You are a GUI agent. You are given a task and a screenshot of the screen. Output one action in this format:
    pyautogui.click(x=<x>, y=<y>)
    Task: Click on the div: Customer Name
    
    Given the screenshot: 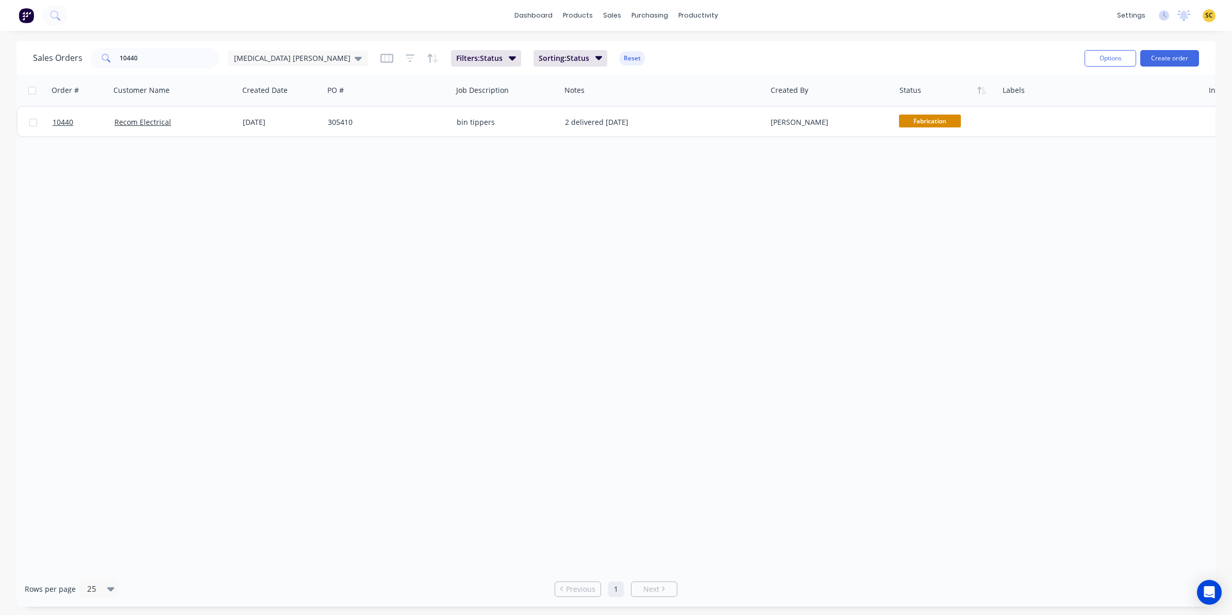 What is the action you would take?
    pyautogui.click(x=141, y=90)
    